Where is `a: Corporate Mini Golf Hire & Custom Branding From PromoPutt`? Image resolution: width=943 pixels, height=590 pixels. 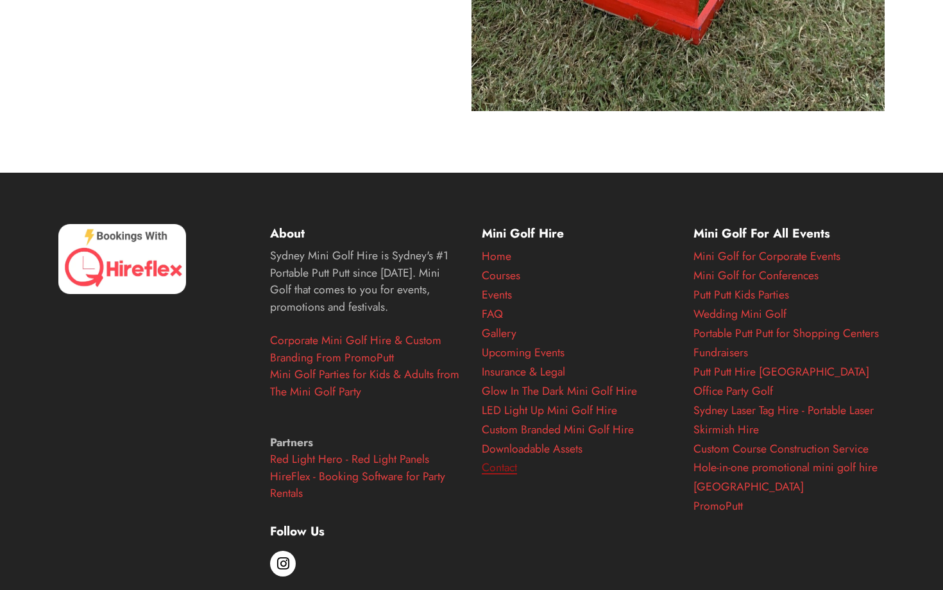
a: Corporate Mini Golf Hire & Custom Branding From PromoPutt is located at coordinates (355, 348).